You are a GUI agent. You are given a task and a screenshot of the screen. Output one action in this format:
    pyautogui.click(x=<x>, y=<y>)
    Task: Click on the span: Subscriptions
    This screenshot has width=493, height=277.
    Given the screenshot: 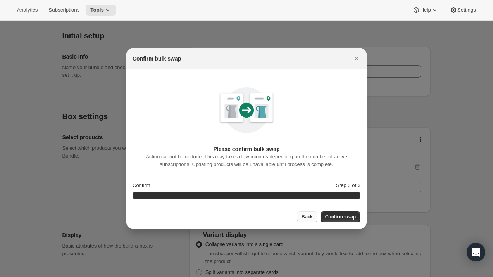 What is the action you would take?
    pyautogui.click(x=64, y=10)
    